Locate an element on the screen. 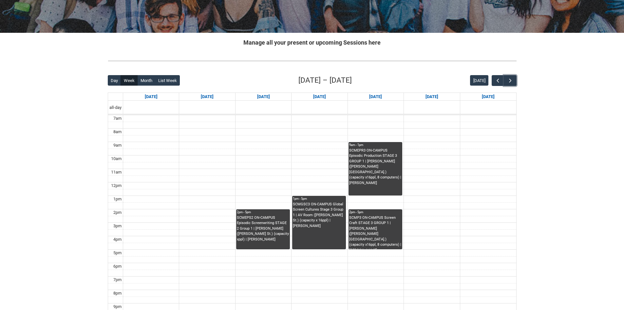 The width and height of the screenshot is (624, 310). a: Go to September 19, 2025 is located at coordinates (432, 97).